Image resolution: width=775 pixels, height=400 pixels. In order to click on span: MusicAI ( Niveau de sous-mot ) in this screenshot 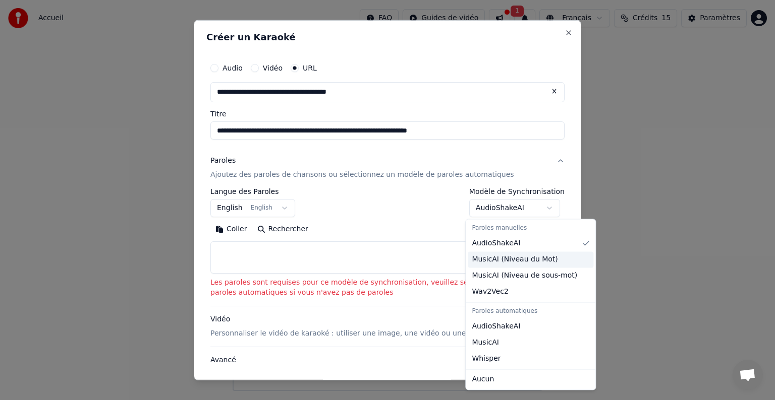, I will do `click(524, 276)`.